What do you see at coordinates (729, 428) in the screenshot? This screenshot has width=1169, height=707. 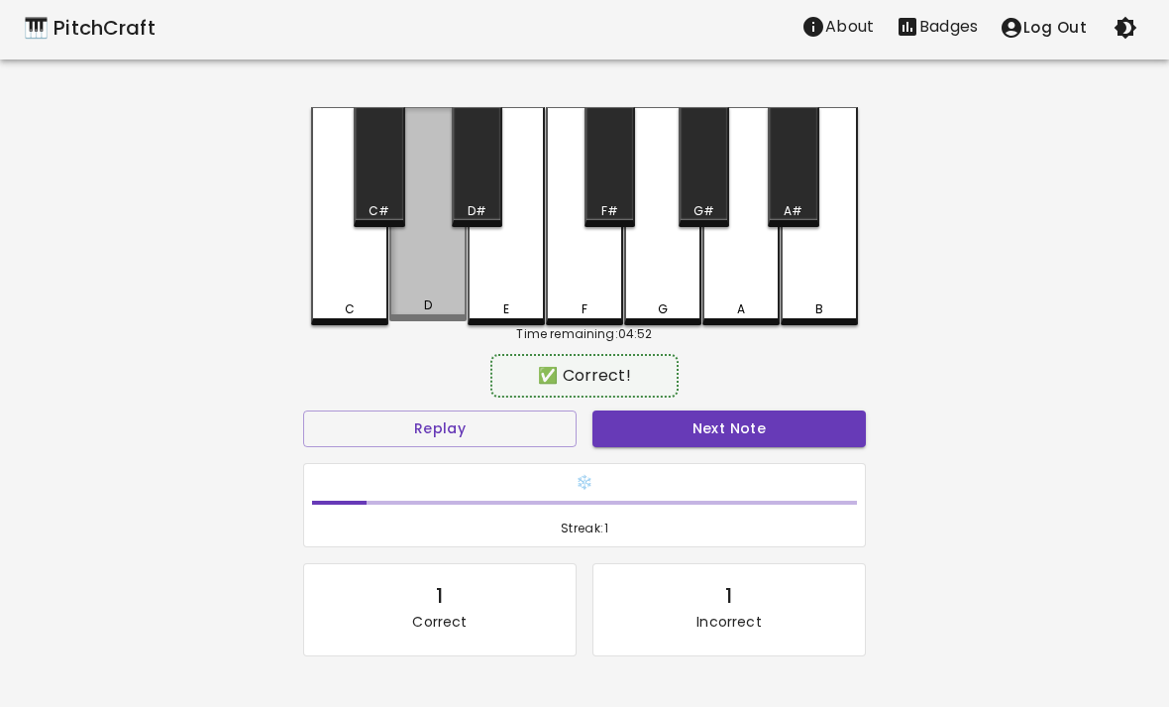 I see `button: Next Note` at bounding box center [729, 428].